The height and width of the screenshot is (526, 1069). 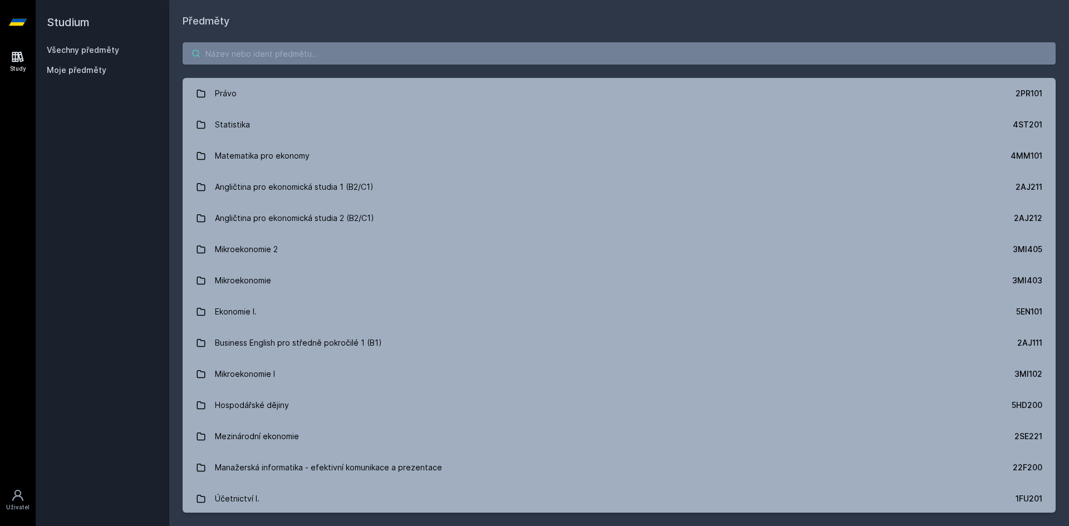 I want to click on div: Matematika pro ekonomy, so click(x=262, y=156).